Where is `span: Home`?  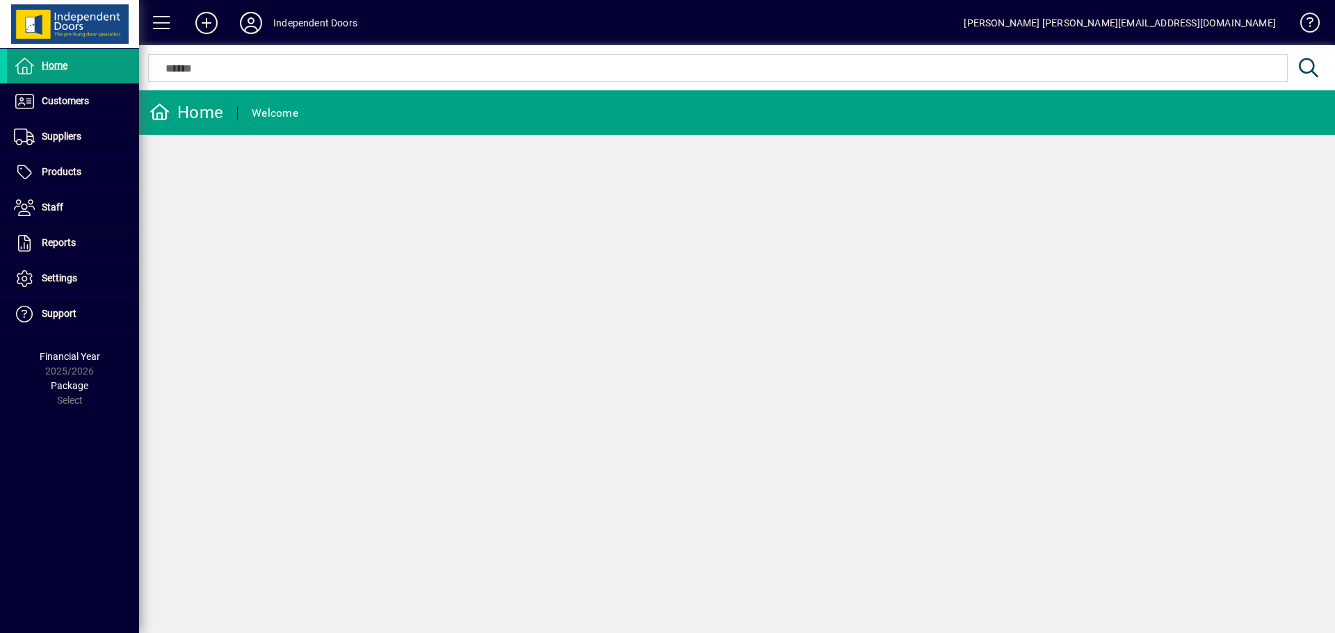
span: Home is located at coordinates (54, 65).